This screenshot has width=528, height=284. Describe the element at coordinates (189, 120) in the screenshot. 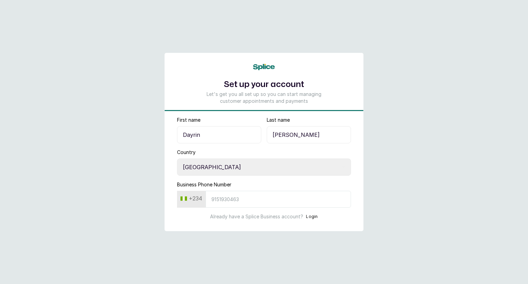

I see `label: First name` at that location.